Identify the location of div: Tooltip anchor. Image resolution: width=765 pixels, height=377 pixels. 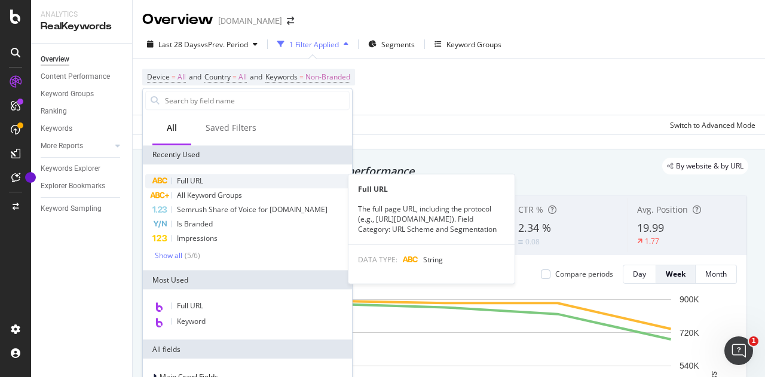
(30, 178).